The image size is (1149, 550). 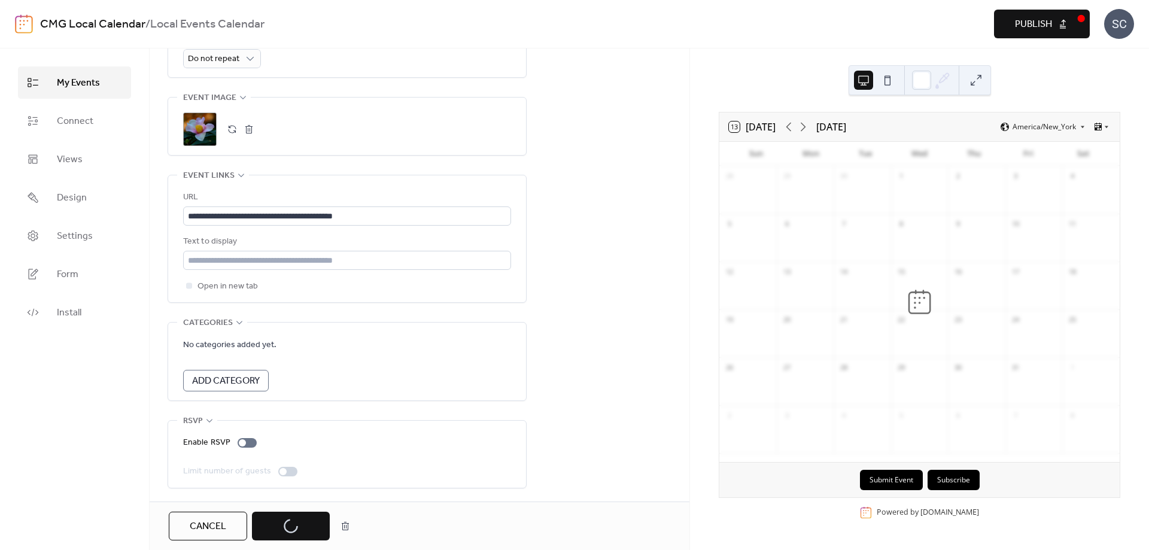 What do you see at coordinates (346, 197) in the screenshot?
I see `div: URL` at bounding box center [346, 197].